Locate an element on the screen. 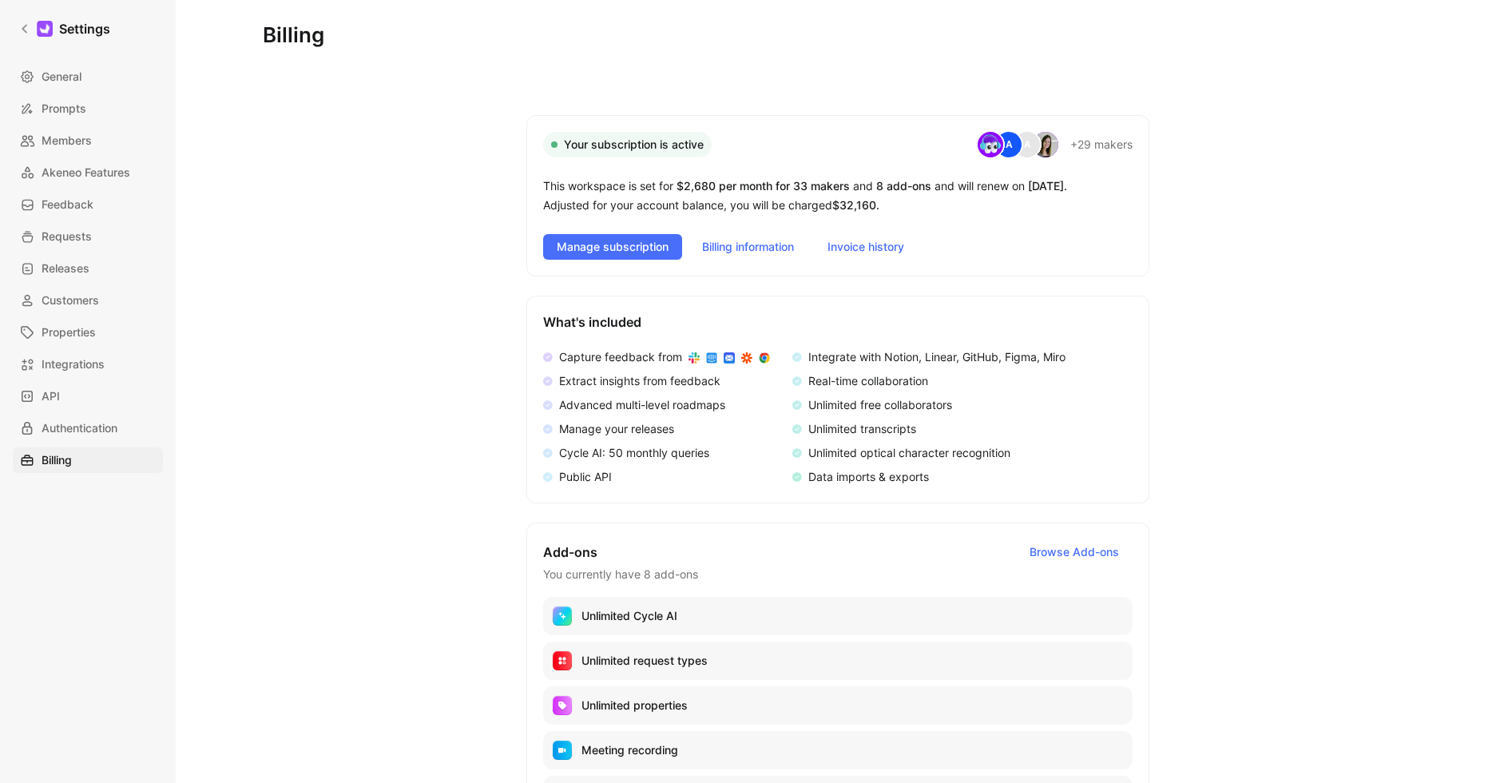  p: Unlimited properties is located at coordinates (634, 705).